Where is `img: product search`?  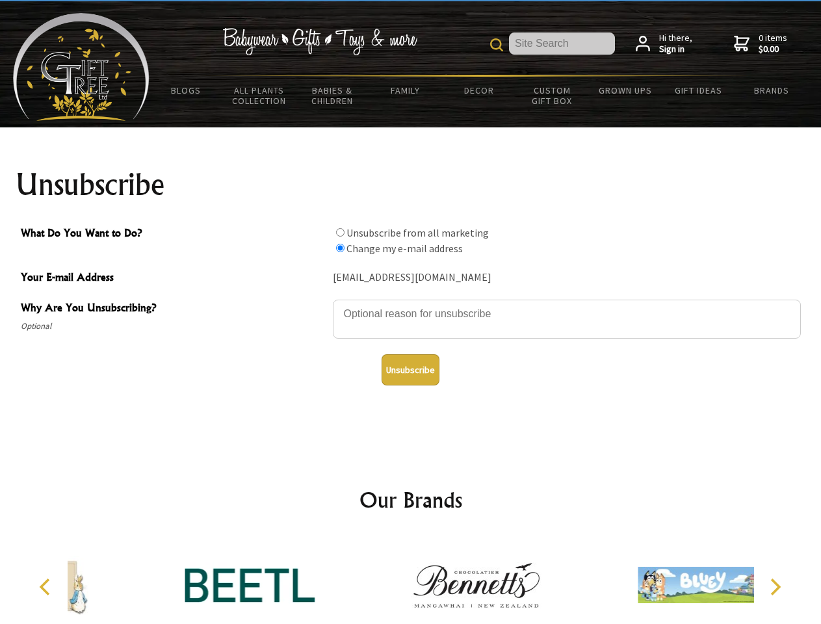 img: product search is located at coordinates (497, 45).